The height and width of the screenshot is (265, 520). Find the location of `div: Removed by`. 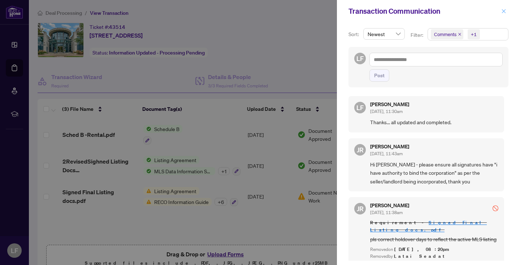

div: Removed by is located at coordinates (434, 256).